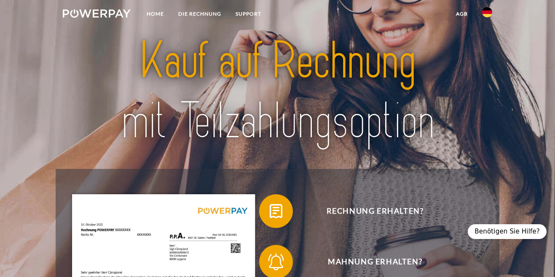 This screenshot has height=277, width=555. Describe the element at coordinates (369, 211) in the screenshot. I see `a: Rechnung erhalten?` at that location.